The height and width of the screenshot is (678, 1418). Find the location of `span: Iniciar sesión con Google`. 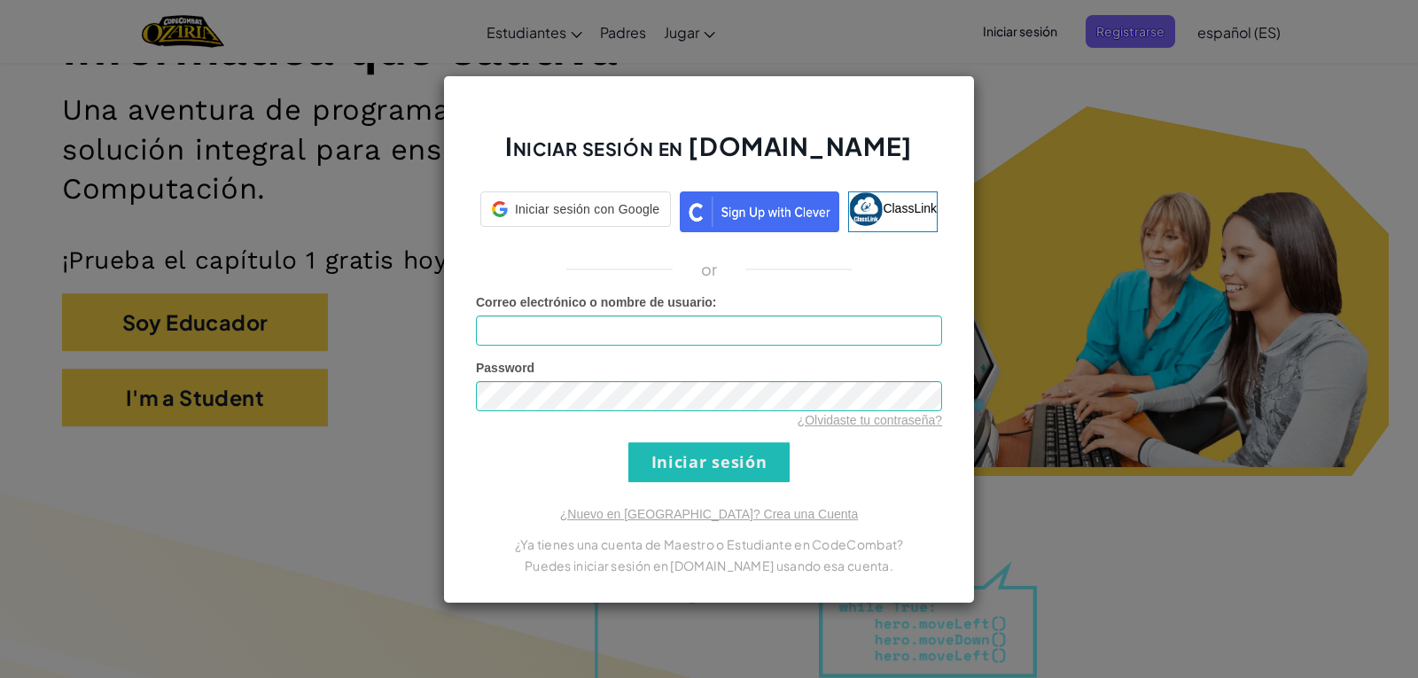

span: Iniciar sesión con Google is located at coordinates (587, 209).